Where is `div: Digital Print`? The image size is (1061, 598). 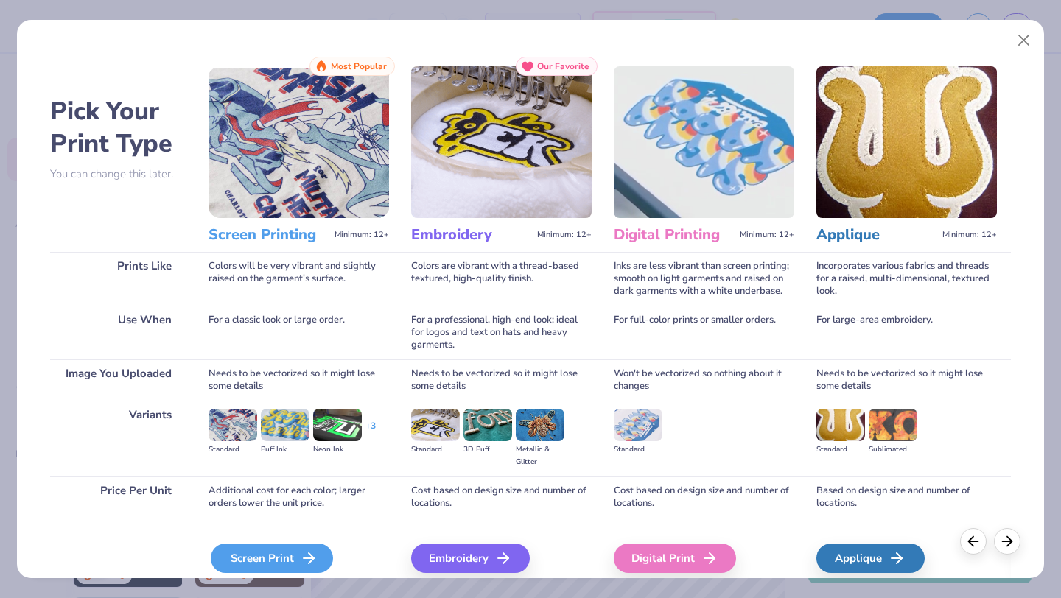
div: Digital Print is located at coordinates (675, 558).